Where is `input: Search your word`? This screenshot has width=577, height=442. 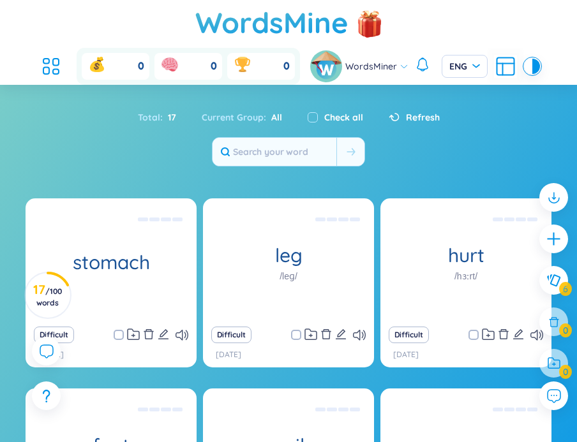 input: Search your word is located at coordinates (274, 152).